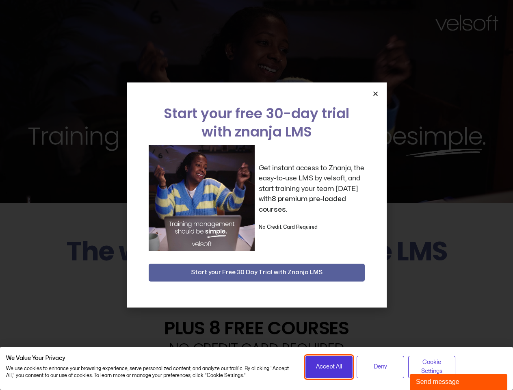 The width and height of the screenshot is (513, 390). I want to click on a: Close, so click(375, 93).